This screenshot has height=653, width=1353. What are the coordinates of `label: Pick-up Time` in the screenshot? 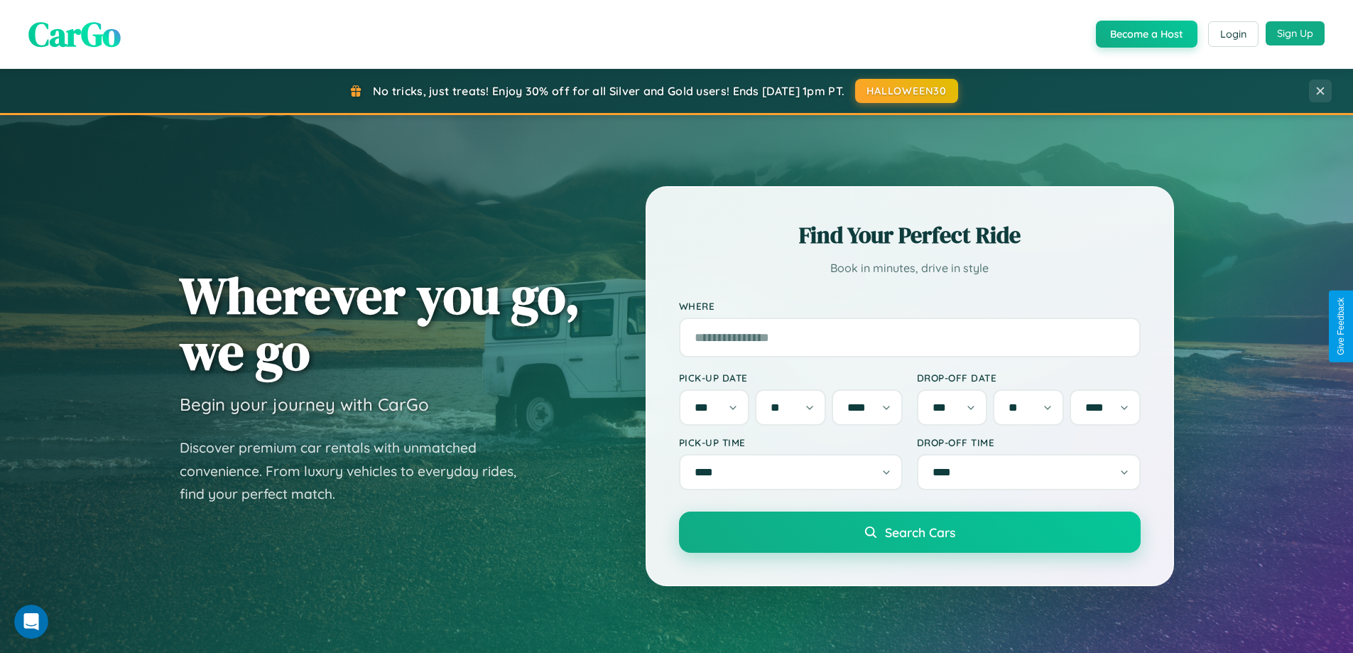 It's located at (790, 442).